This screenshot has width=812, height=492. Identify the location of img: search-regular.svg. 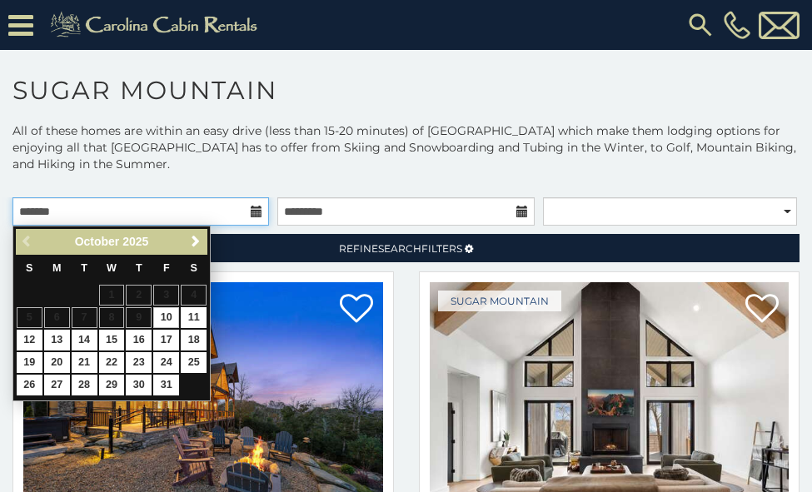
(700, 25).